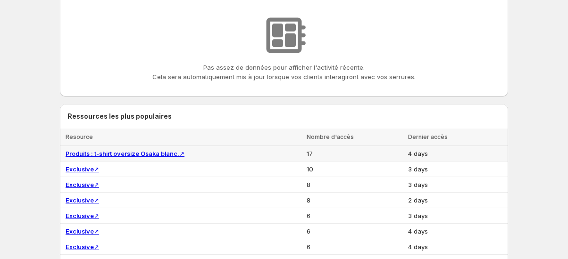 This screenshot has height=259, width=568. What do you see at coordinates (354, 154) in the screenshot?
I see `td: 17` at bounding box center [354, 154].